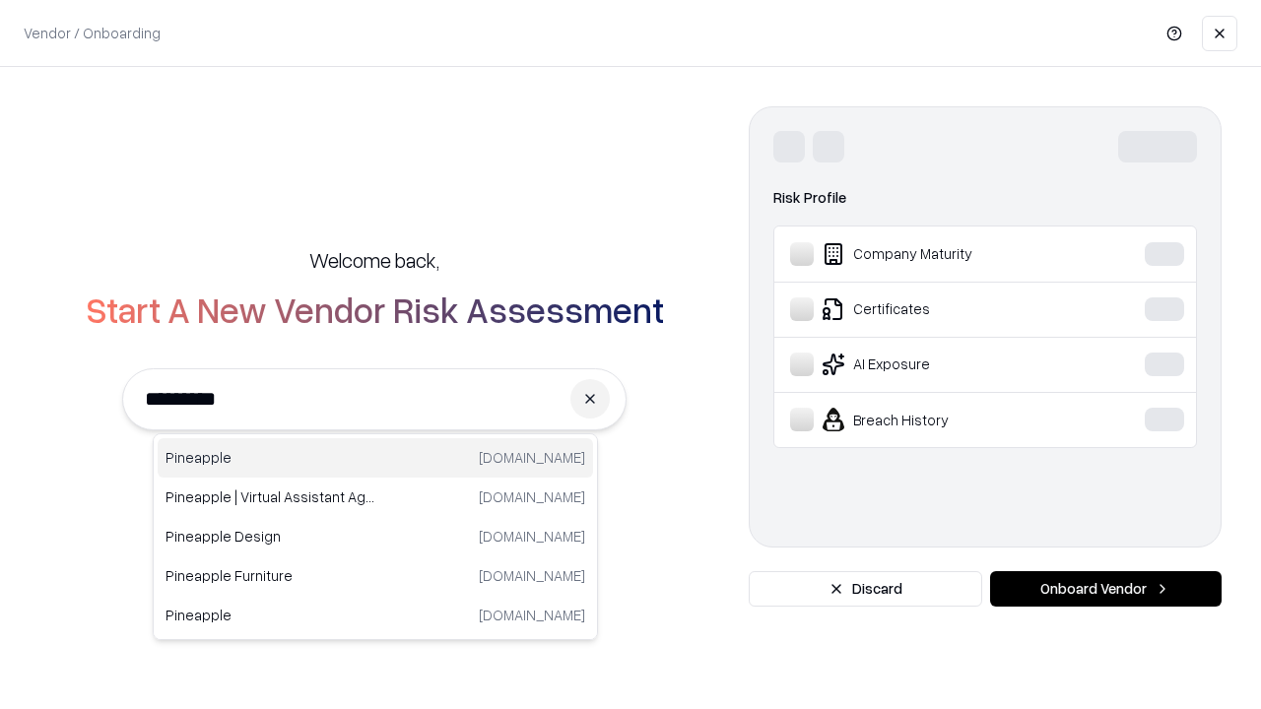  I want to click on p: Pineapple | Virtual Assistant Agency, so click(270, 496).